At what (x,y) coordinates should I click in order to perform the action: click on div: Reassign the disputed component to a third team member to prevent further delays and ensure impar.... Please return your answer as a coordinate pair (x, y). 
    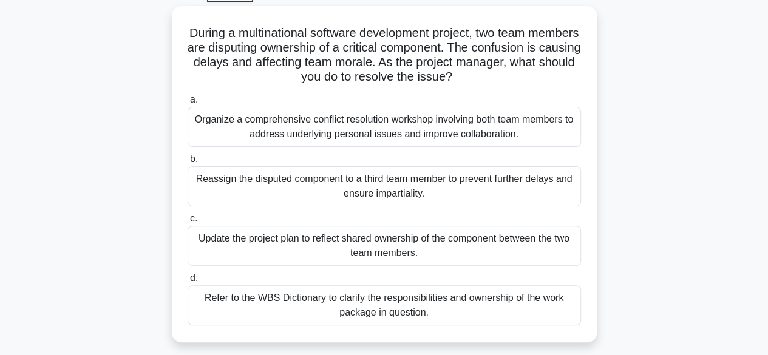
    Looking at the image, I should click on (384, 186).